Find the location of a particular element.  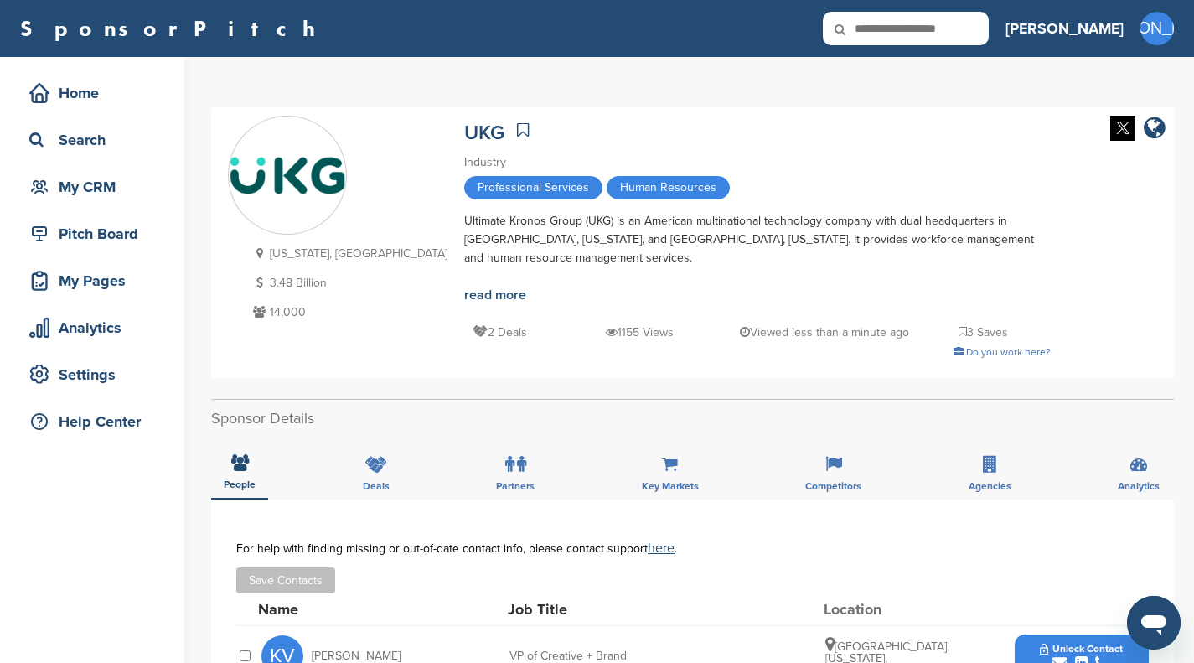

p: 1155 Views is located at coordinates (639, 332).